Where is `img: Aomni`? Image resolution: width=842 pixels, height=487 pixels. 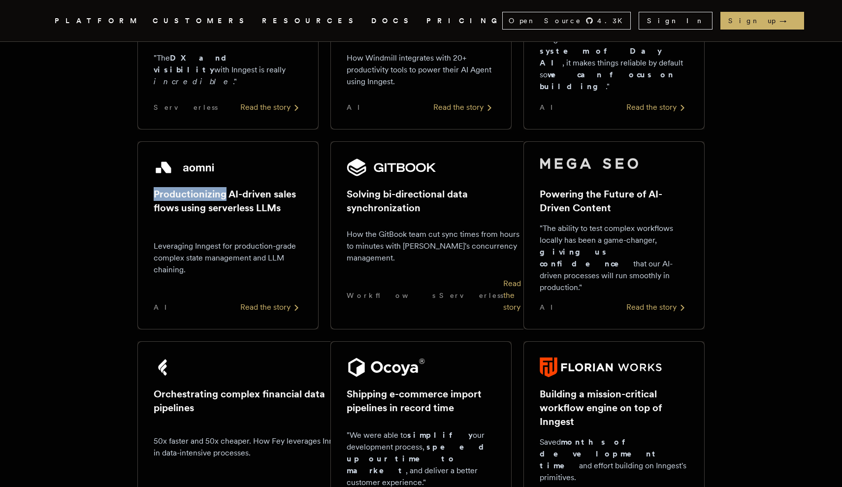 img: Aomni is located at coordinates (185, 167).